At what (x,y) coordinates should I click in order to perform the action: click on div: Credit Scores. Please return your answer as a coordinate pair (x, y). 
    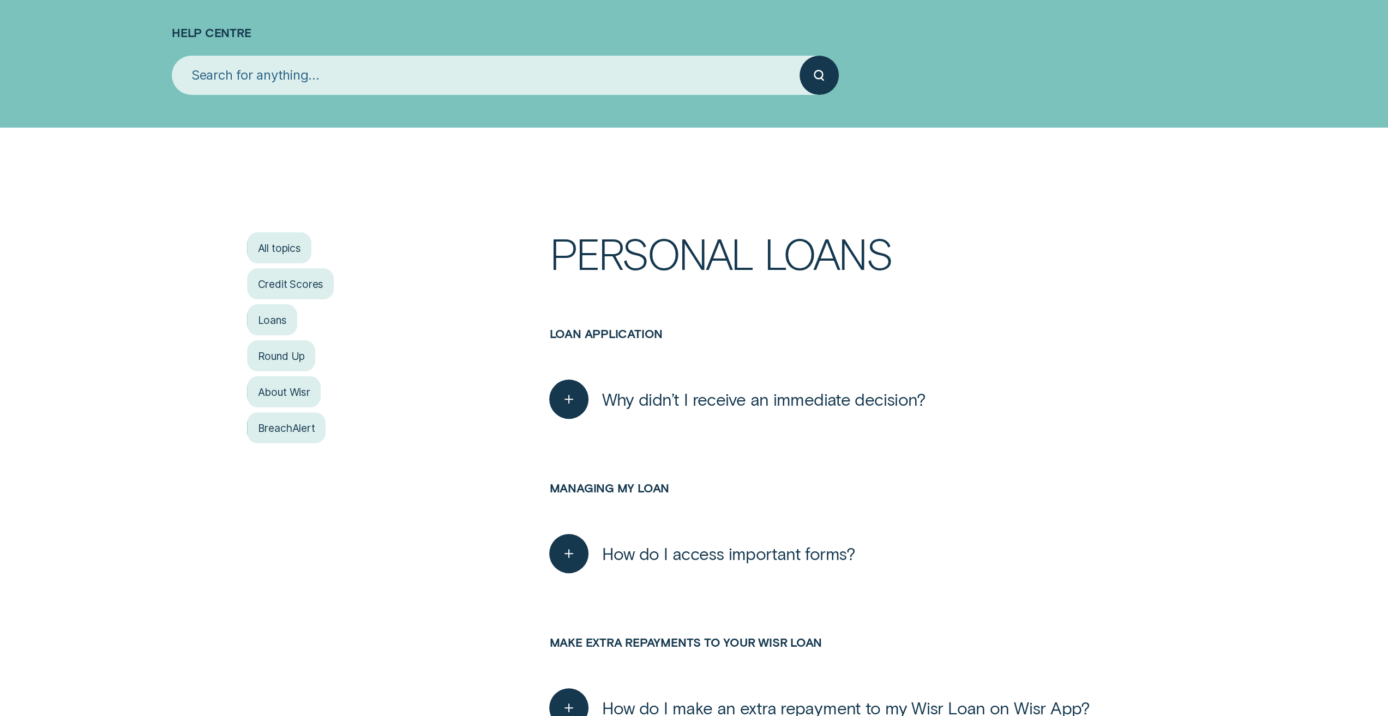
    Looking at the image, I should click on (290, 284).